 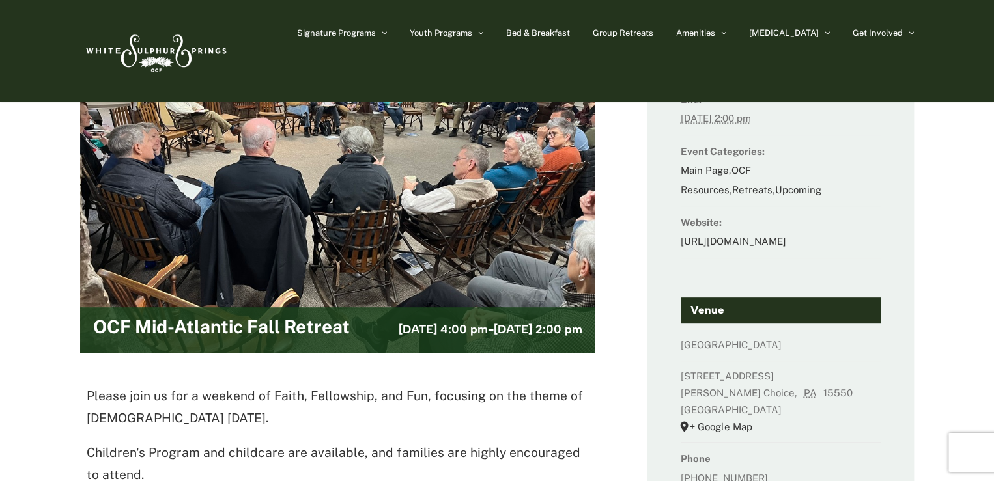 I want to click on abbr: Pennsylvania, so click(x=812, y=393).